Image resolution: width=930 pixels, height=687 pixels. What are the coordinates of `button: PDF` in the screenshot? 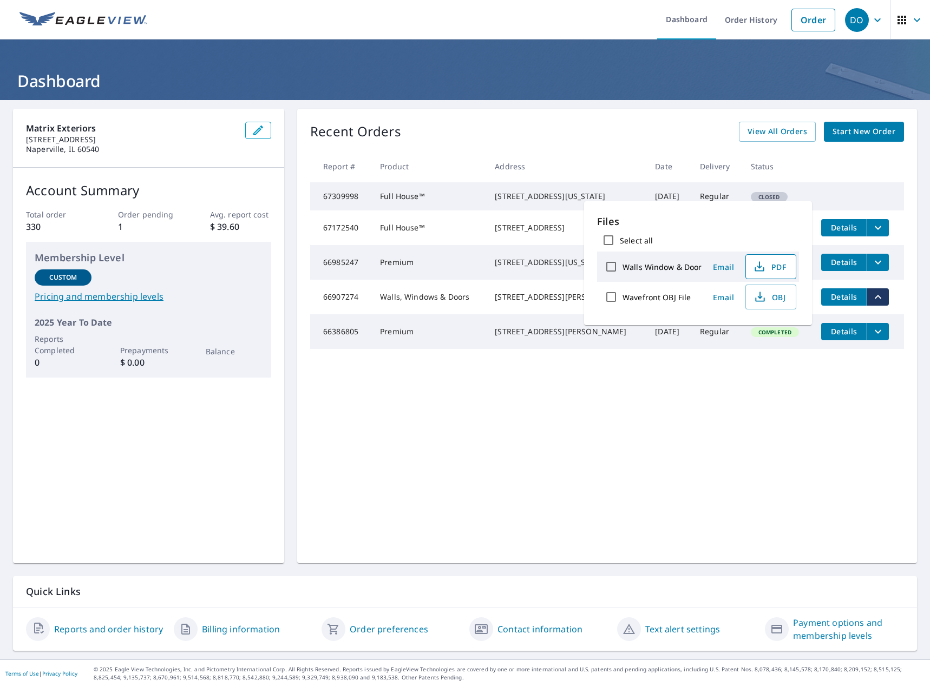 It's located at (771, 267).